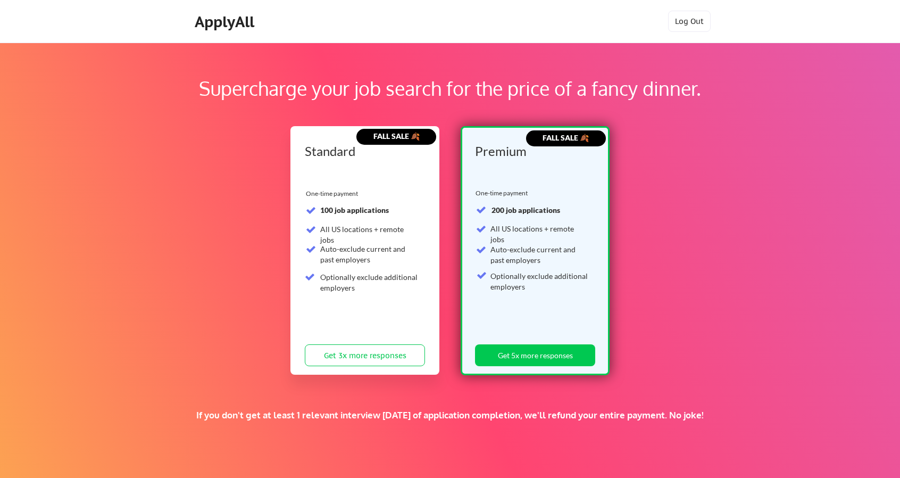 The width and height of the screenshot is (900, 478). I want to click on div: ApplyAll, so click(226, 22).